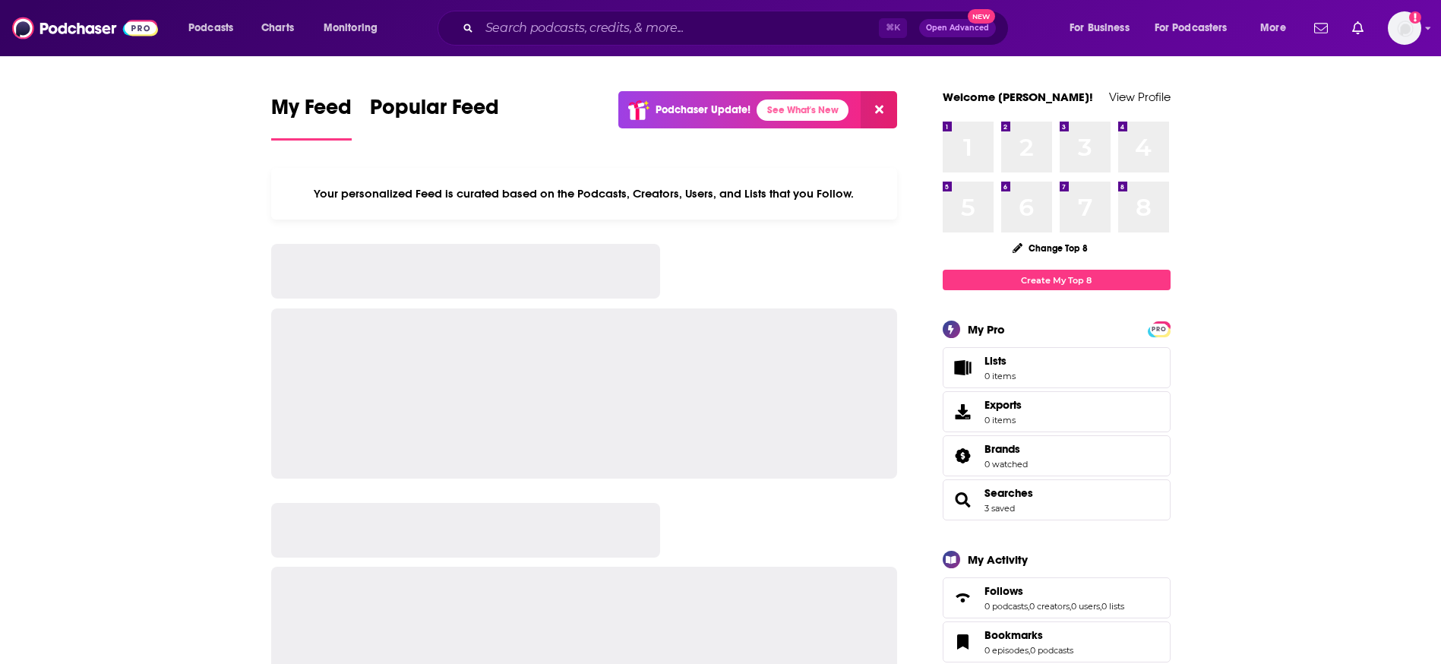 Image resolution: width=1441 pixels, height=664 pixels. What do you see at coordinates (737, 28) in the screenshot?
I see `div: Search podcasts, credits, & more...` at bounding box center [737, 28].